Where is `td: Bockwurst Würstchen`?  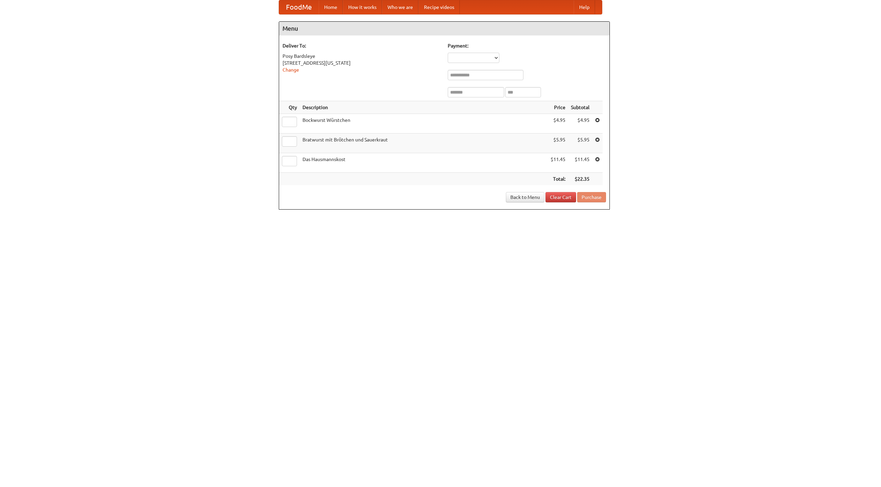
td: Bockwurst Würstchen is located at coordinates (424, 124).